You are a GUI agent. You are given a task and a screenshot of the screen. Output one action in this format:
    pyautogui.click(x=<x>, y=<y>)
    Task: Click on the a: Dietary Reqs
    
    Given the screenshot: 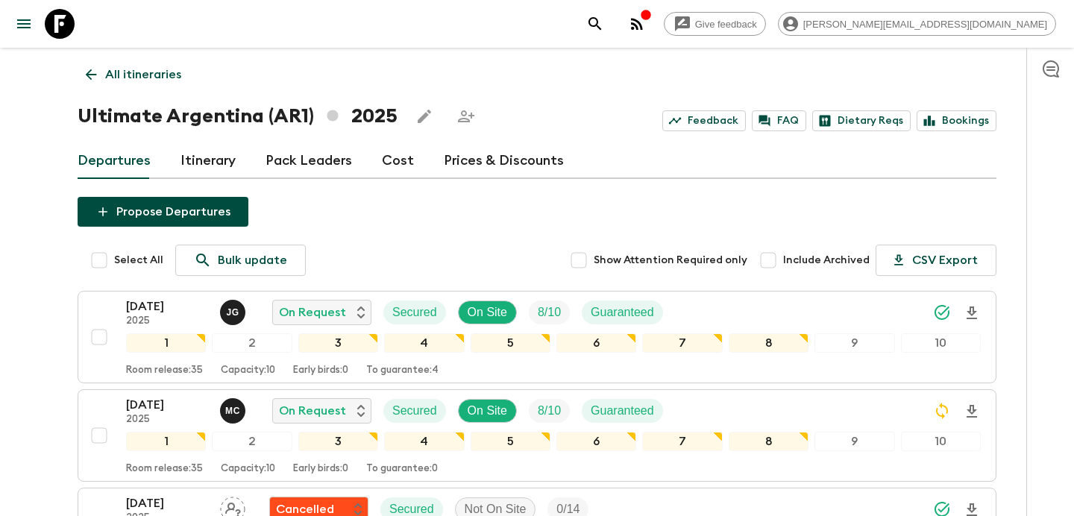 What is the action you would take?
    pyautogui.click(x=862, y=121)
    